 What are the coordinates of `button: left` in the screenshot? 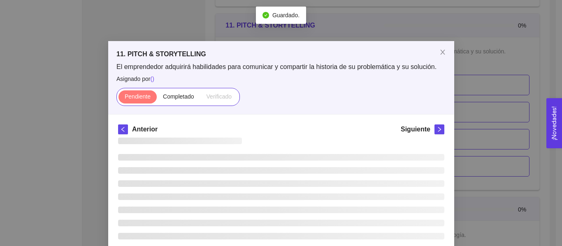 It's located at (123, 130).